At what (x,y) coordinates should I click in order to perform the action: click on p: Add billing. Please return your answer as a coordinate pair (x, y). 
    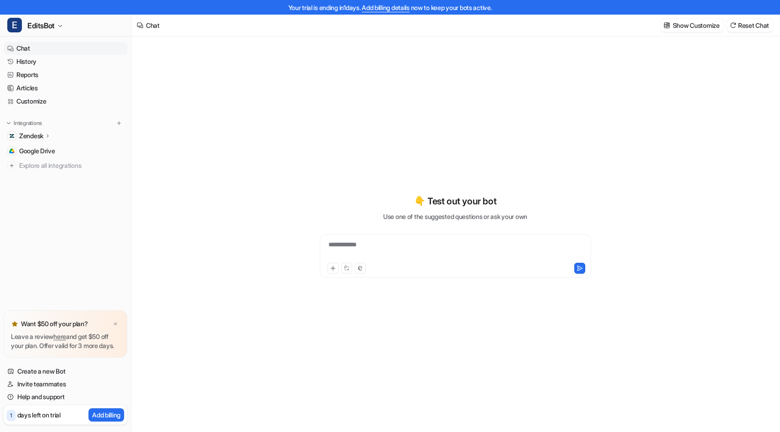
    Looking at the image, I should click on (106, 415).